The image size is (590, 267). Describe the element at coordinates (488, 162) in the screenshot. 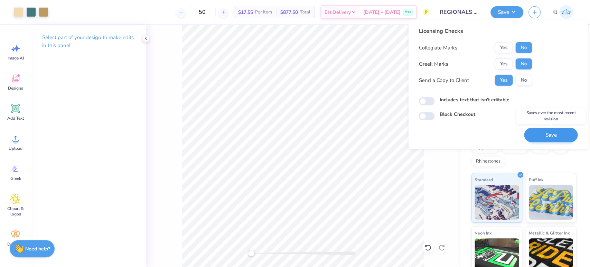

I see `div: Rhinestones` at that location.